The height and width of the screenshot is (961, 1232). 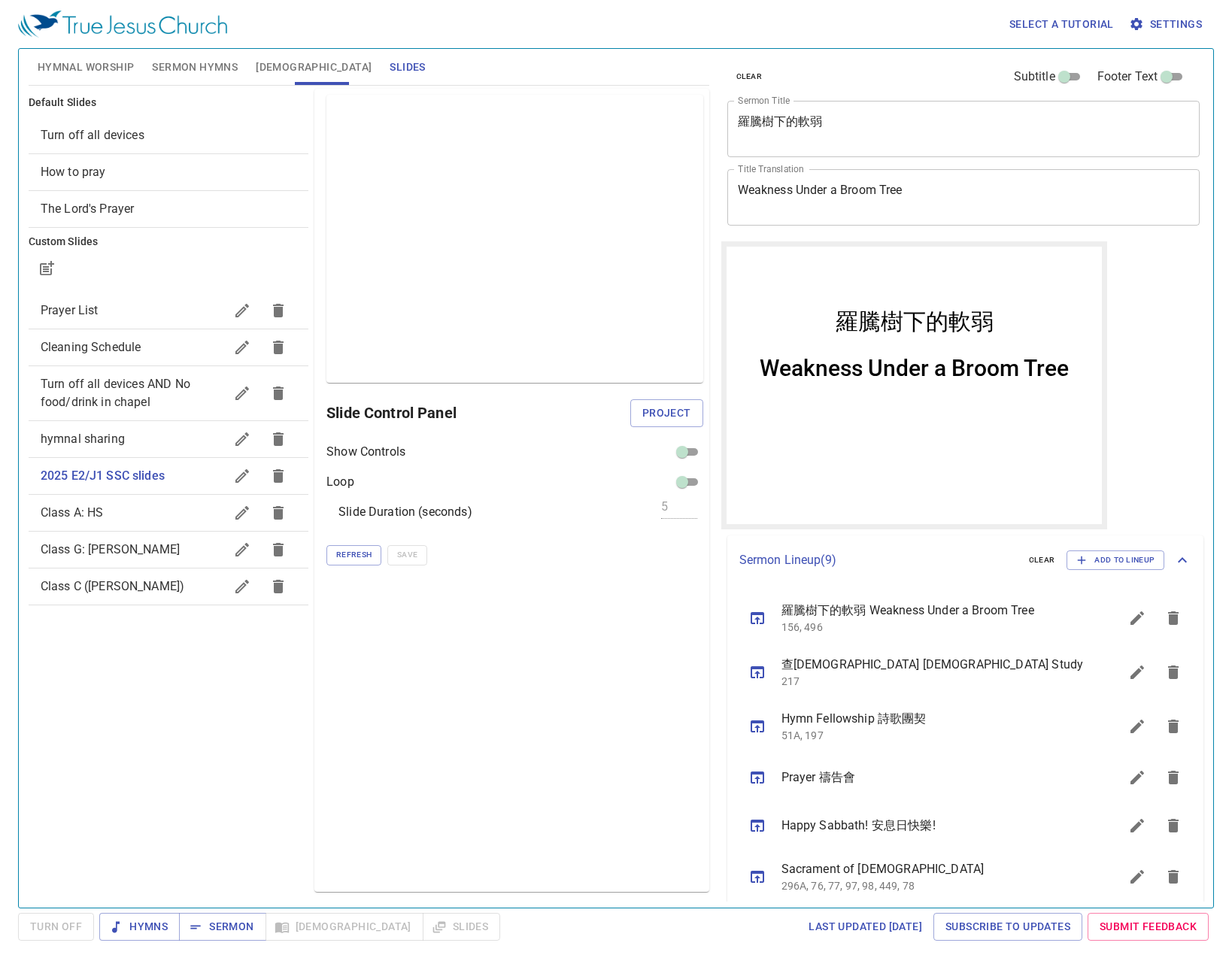 I want to click on span: Prayer 禱告會, so click(x=933, y=778).